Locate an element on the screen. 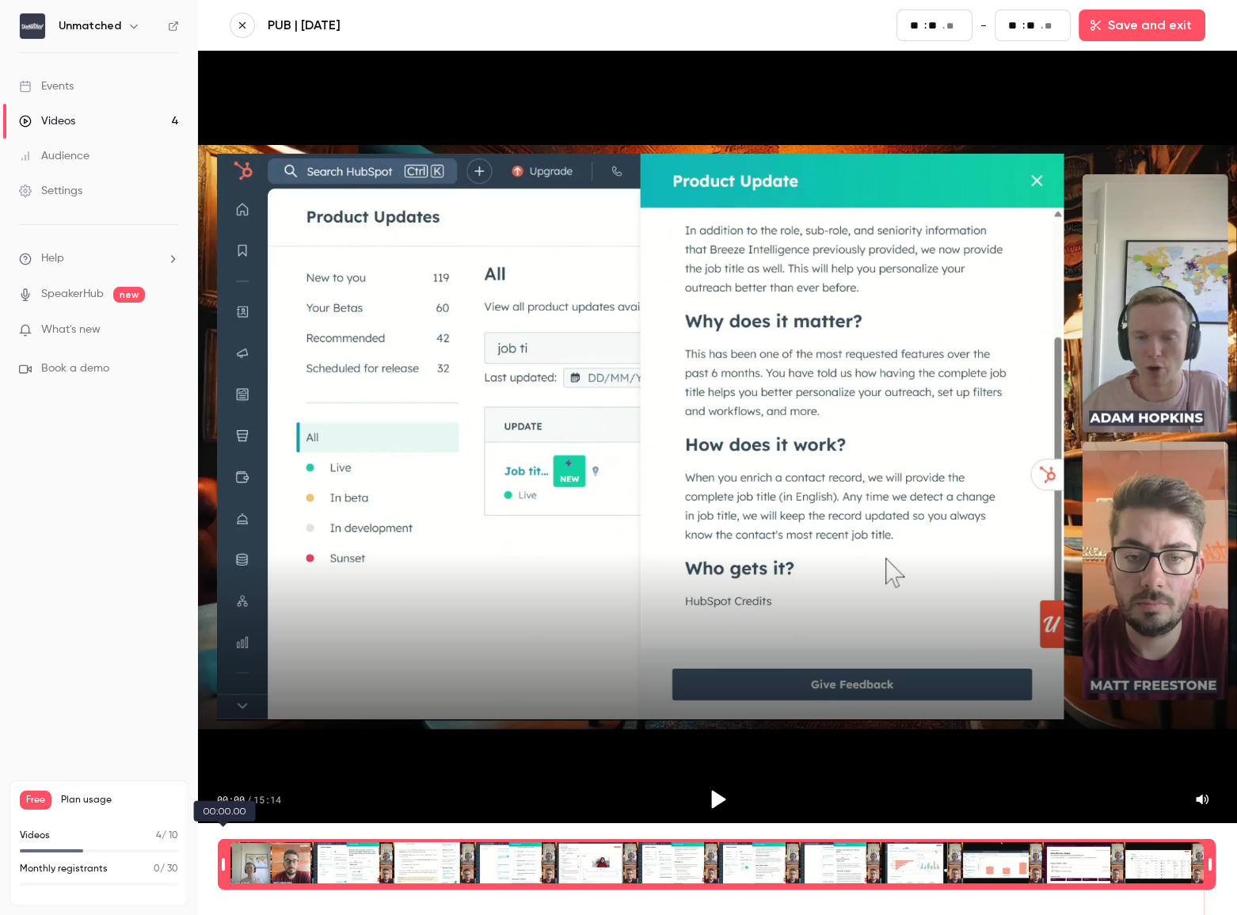 The width and height of the screenshot is (1237, 915). div: Audience is located at coordinates (54, 156).